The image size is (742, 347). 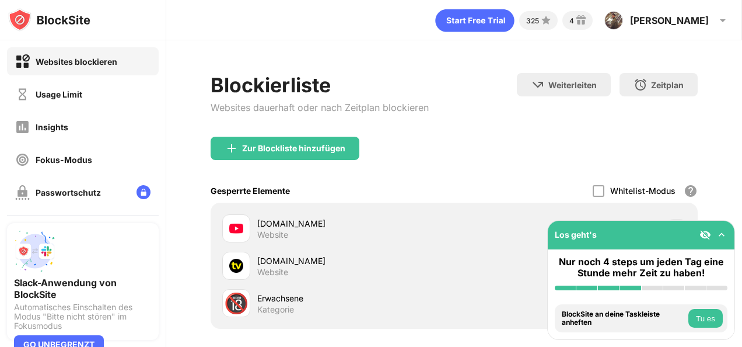 I want to click on div: Los geht's, so click(x=576, y=234).